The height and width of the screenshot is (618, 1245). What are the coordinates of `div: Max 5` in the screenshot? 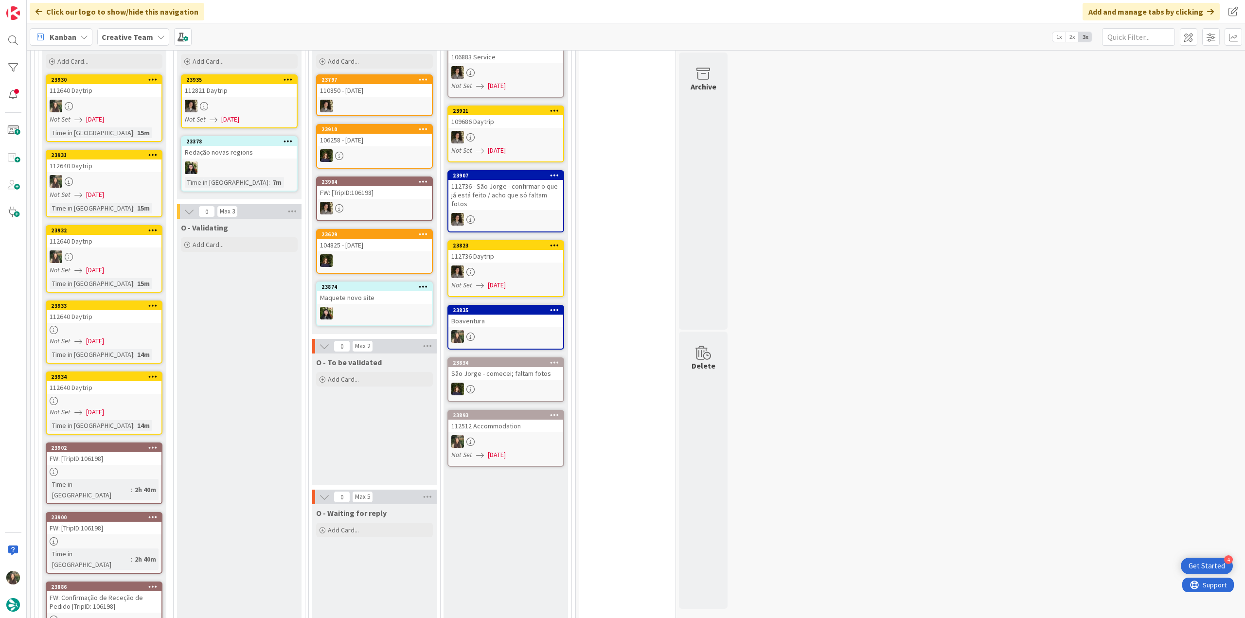 It's located at (362, 497).